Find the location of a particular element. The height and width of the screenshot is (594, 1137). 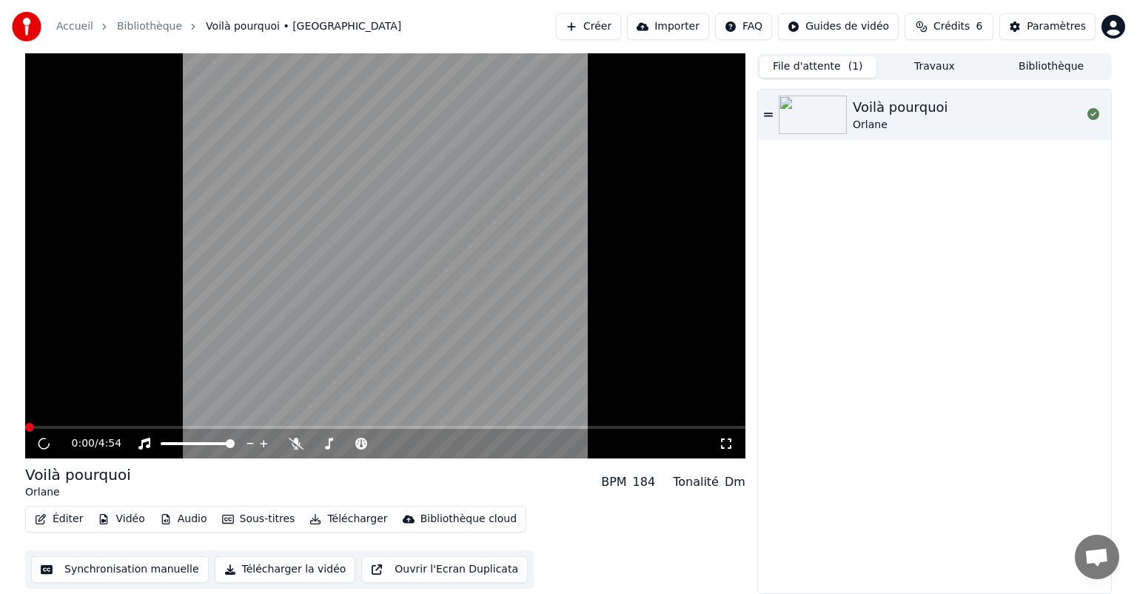

div: Bibliothèque cloud is located at coordinates (469, 519).